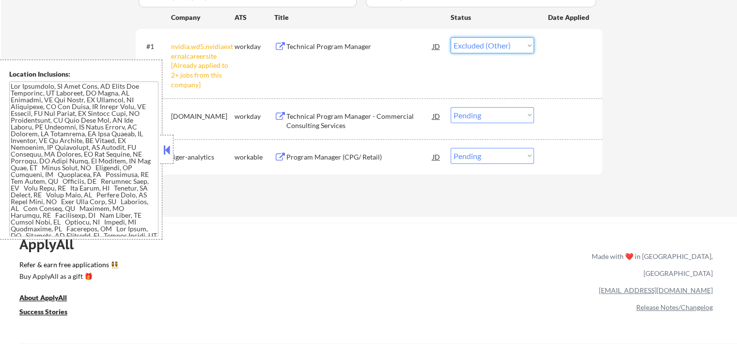 Image resolution: width=737 pixels, height=354 pixels. I want to click on div: #1, so click(155, 47).